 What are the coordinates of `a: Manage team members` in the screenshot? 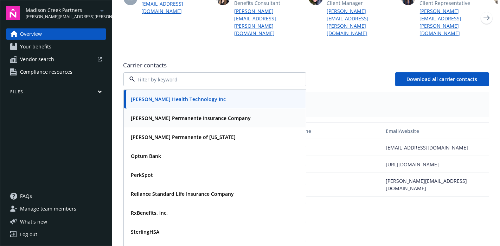 It's located at (56, 209).